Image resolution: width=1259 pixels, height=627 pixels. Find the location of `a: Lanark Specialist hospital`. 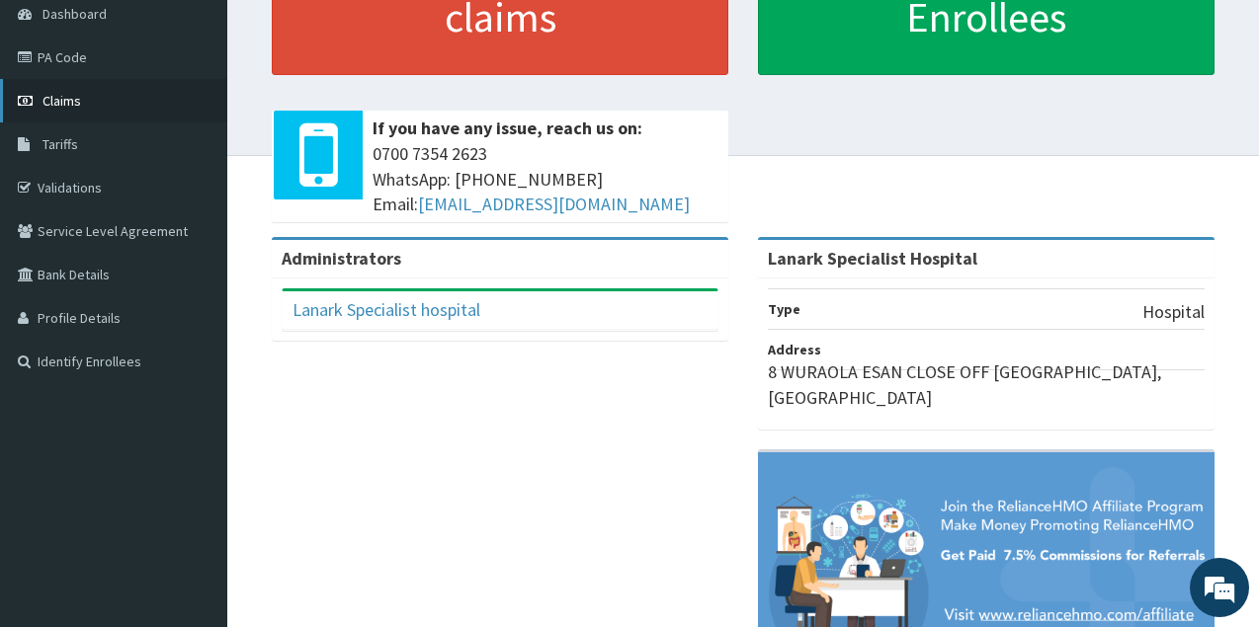

a: Lanark Specialist hospital is located at coordinates (386, 309).